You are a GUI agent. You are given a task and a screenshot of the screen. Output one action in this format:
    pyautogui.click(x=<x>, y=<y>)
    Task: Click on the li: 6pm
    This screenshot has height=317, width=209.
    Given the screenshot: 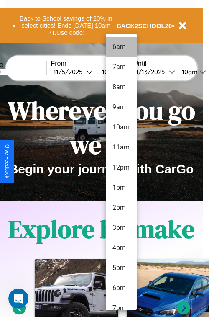 What is the action you would take?
    pyautogui.click(x=121, y=288)
    